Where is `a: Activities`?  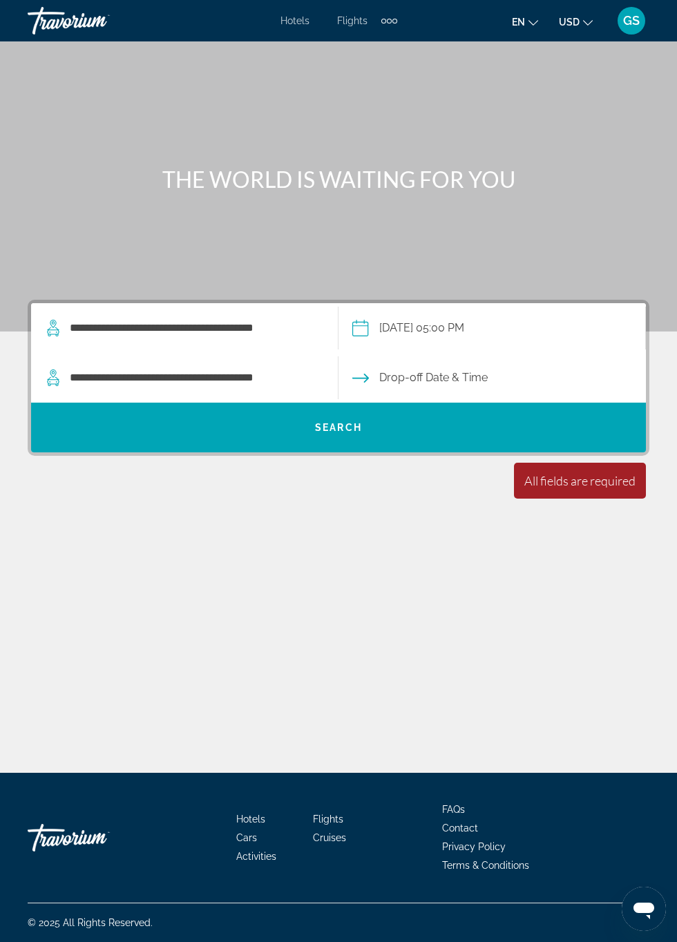
a: Activities is located at coordinates (256, 856).